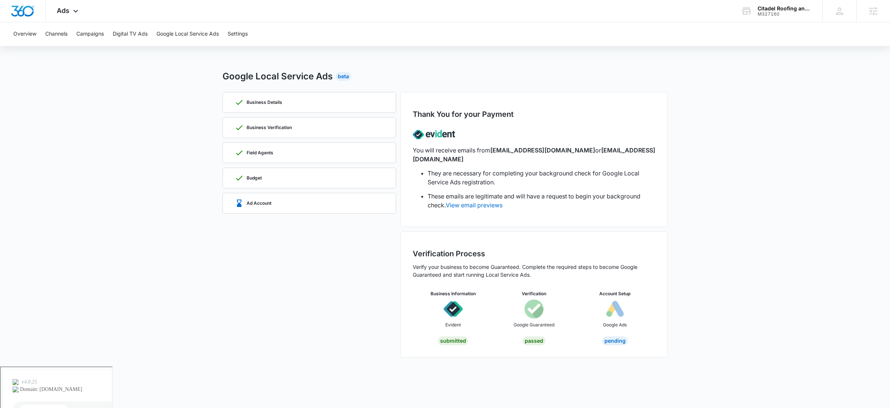  Describe the element at coordinates (453, 325) in the screenshot. I see `p: Evident` at that location.